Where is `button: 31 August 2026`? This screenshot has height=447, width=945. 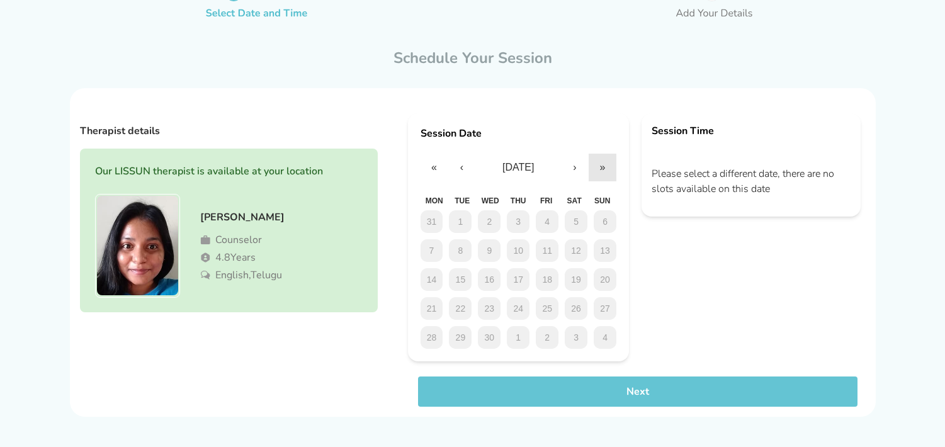
button: 31 August 2026 is located at coordinates (432, 222).